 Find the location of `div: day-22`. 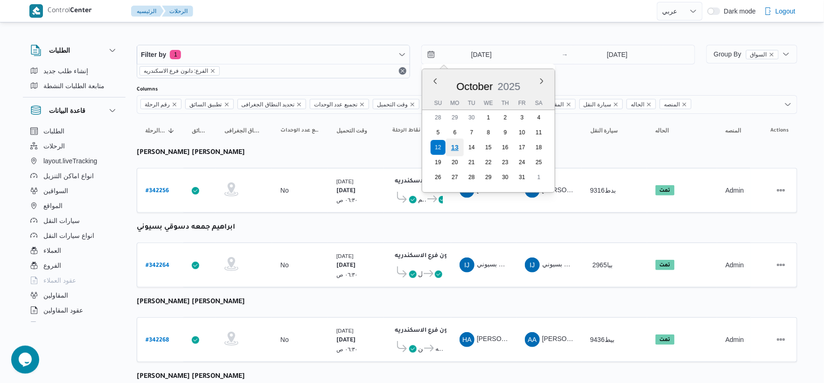

div: day-22 is located at coordinates (489, 162).